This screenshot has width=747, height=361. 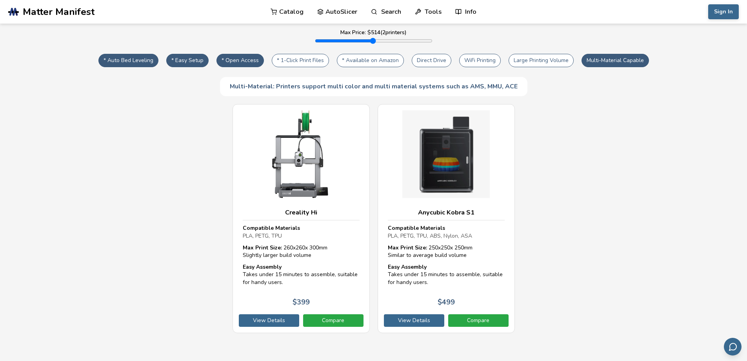 I want to click on button: WiFi Printing, so click(x=480, y=60).